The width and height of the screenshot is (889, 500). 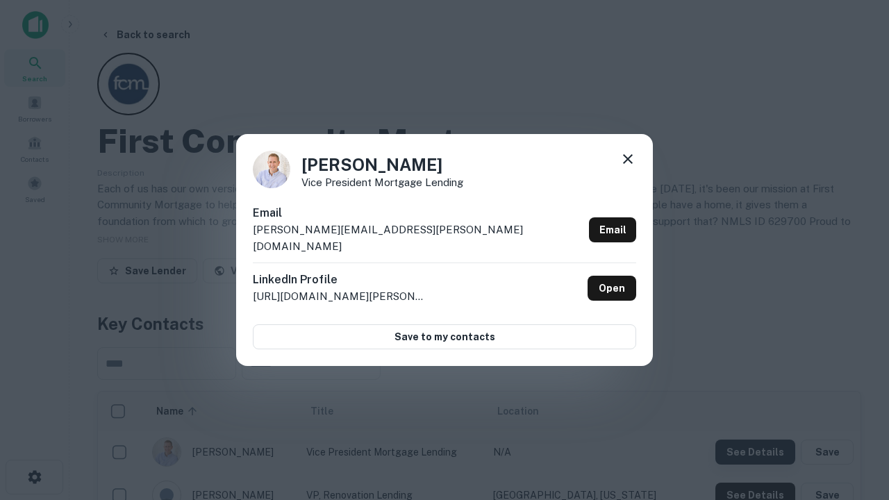 What do you see at coordinates (613, 230) in the screenshot?
I see `a: Email` at bounding box center [613, 230].